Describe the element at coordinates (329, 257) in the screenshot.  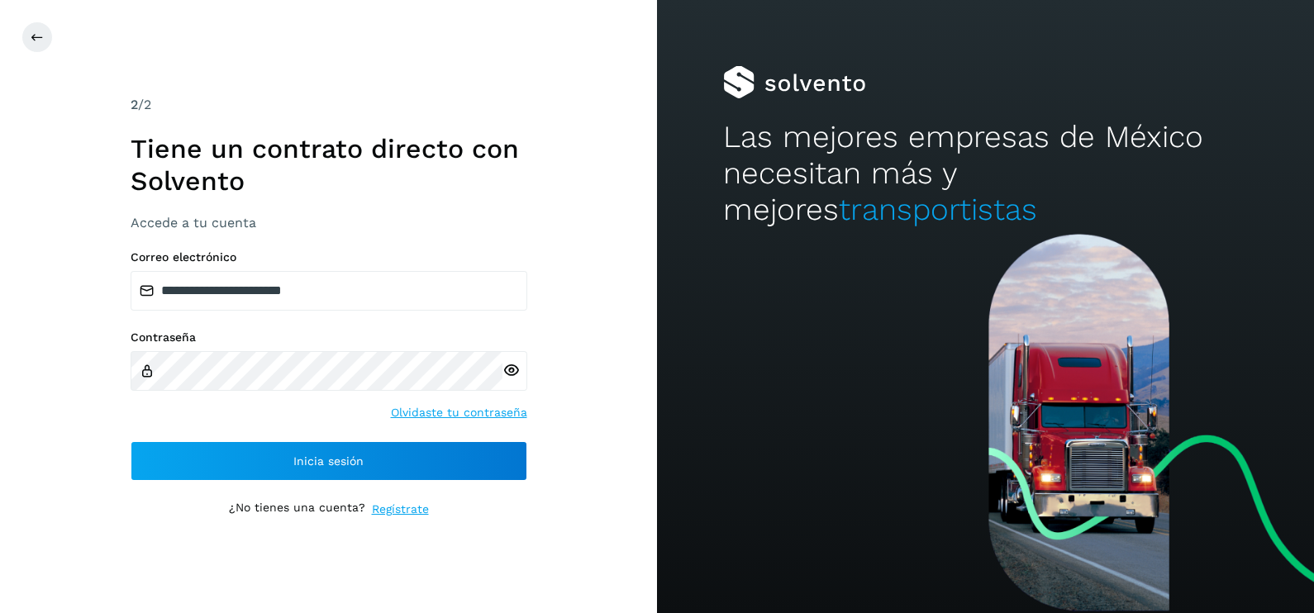
I see `label: Correo electrónico` at that location.